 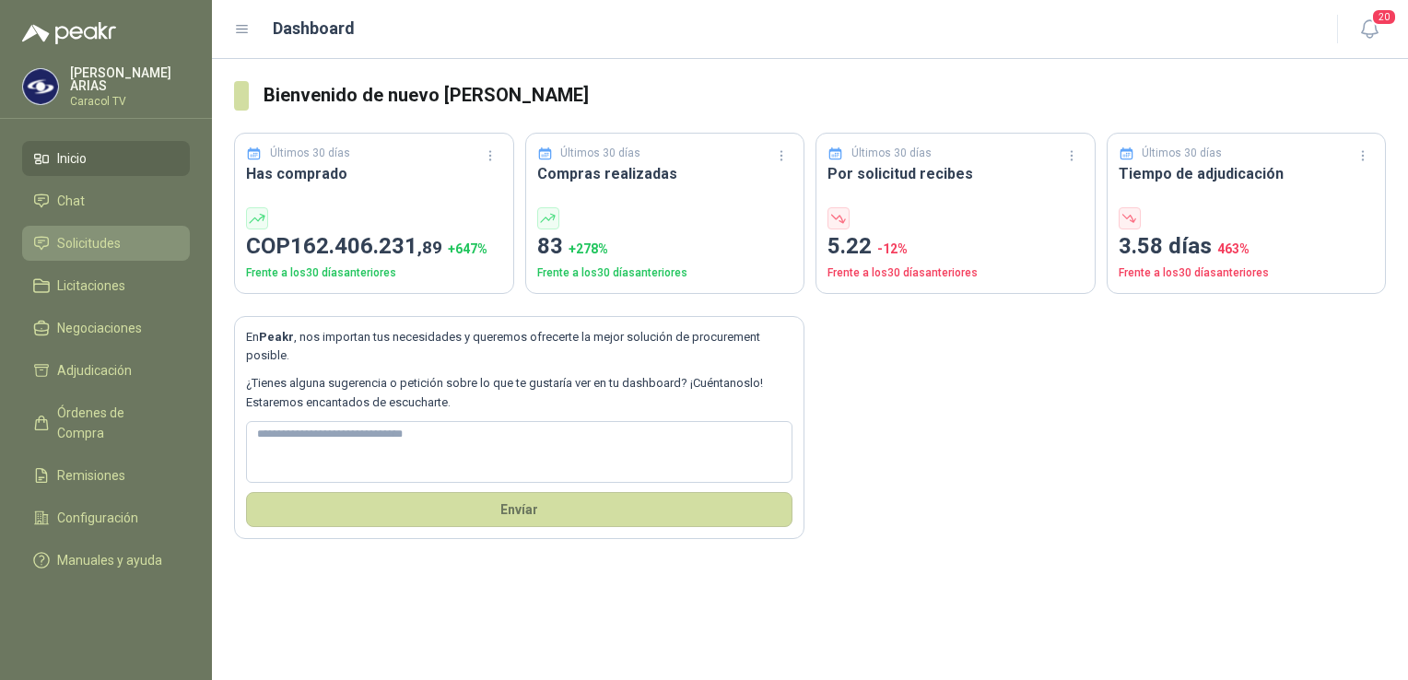 I want to click on p: 83, so click(x=665, y=247).